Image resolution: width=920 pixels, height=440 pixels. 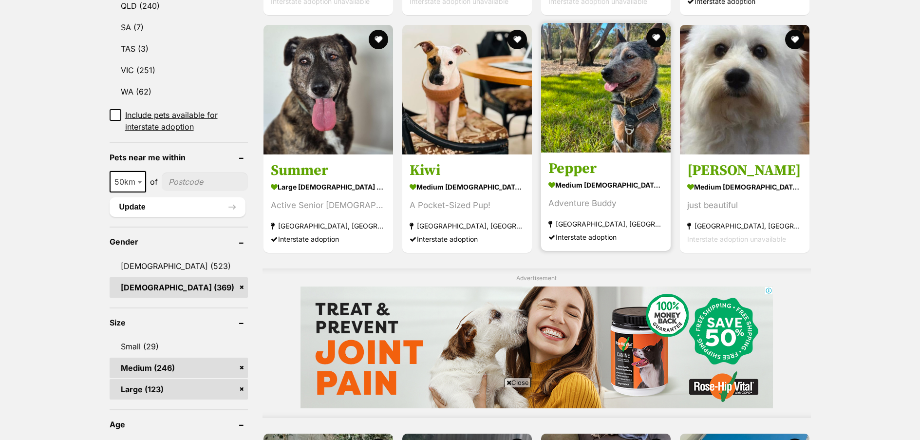 I want to click on button: Update, so click(x=178, y=207).